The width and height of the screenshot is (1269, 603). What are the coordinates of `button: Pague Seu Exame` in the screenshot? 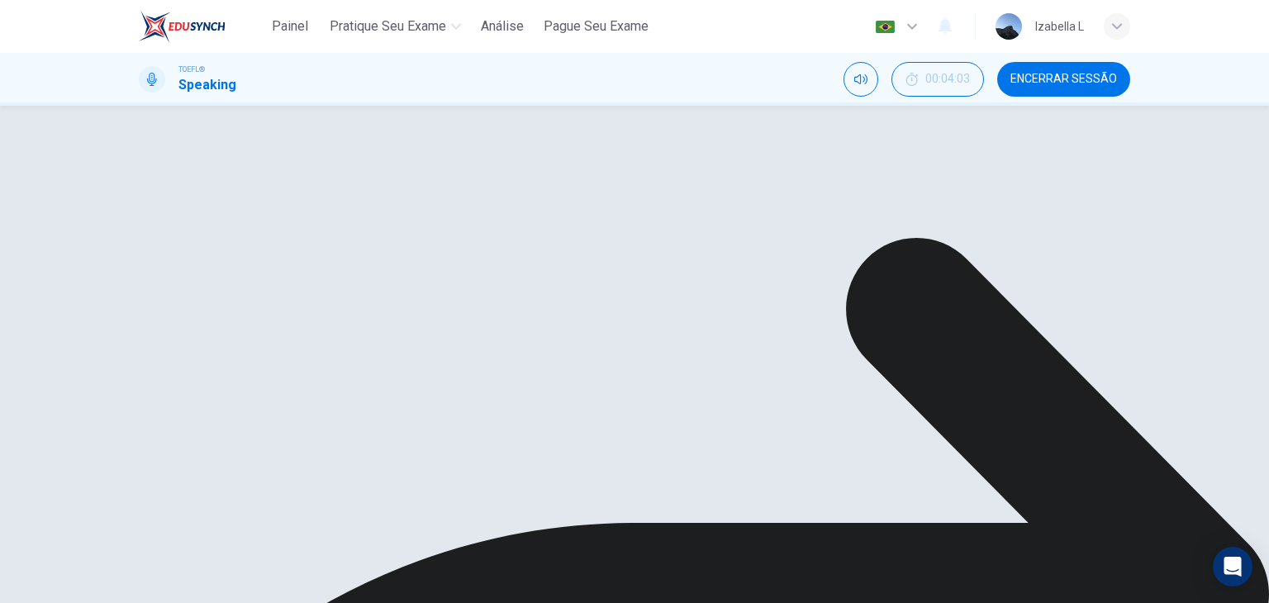 It's located at (596, 26).